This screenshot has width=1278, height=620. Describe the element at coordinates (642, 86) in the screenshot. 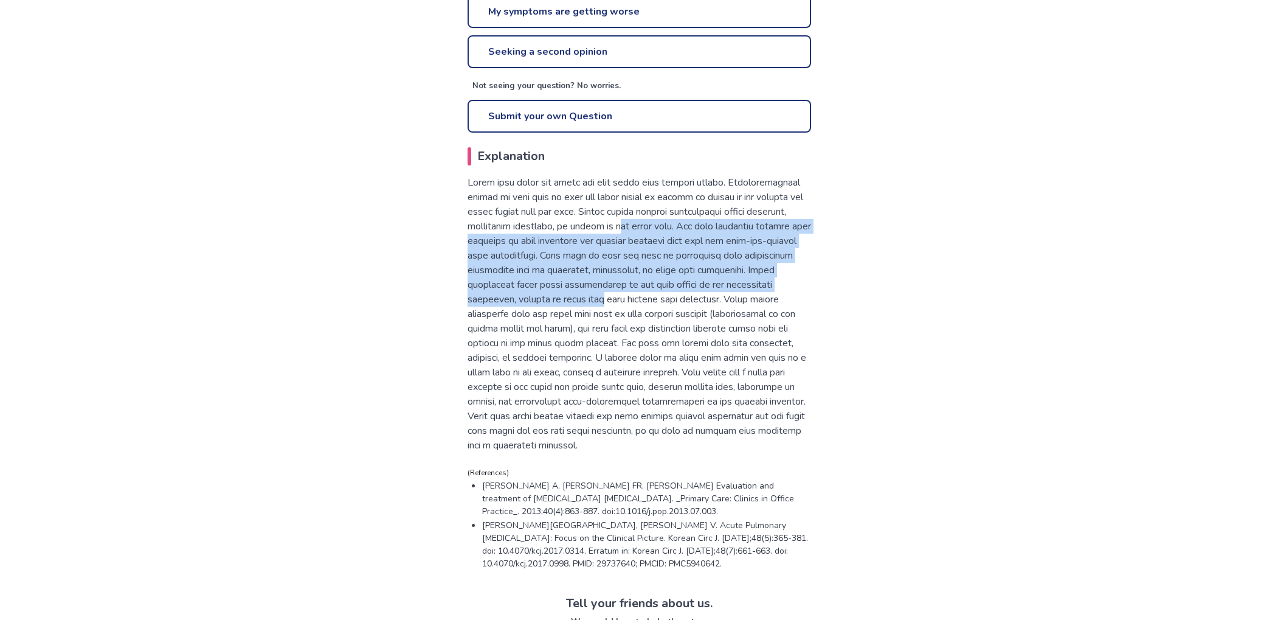

I see `p: Not seeing your question? No worries.` at that location.